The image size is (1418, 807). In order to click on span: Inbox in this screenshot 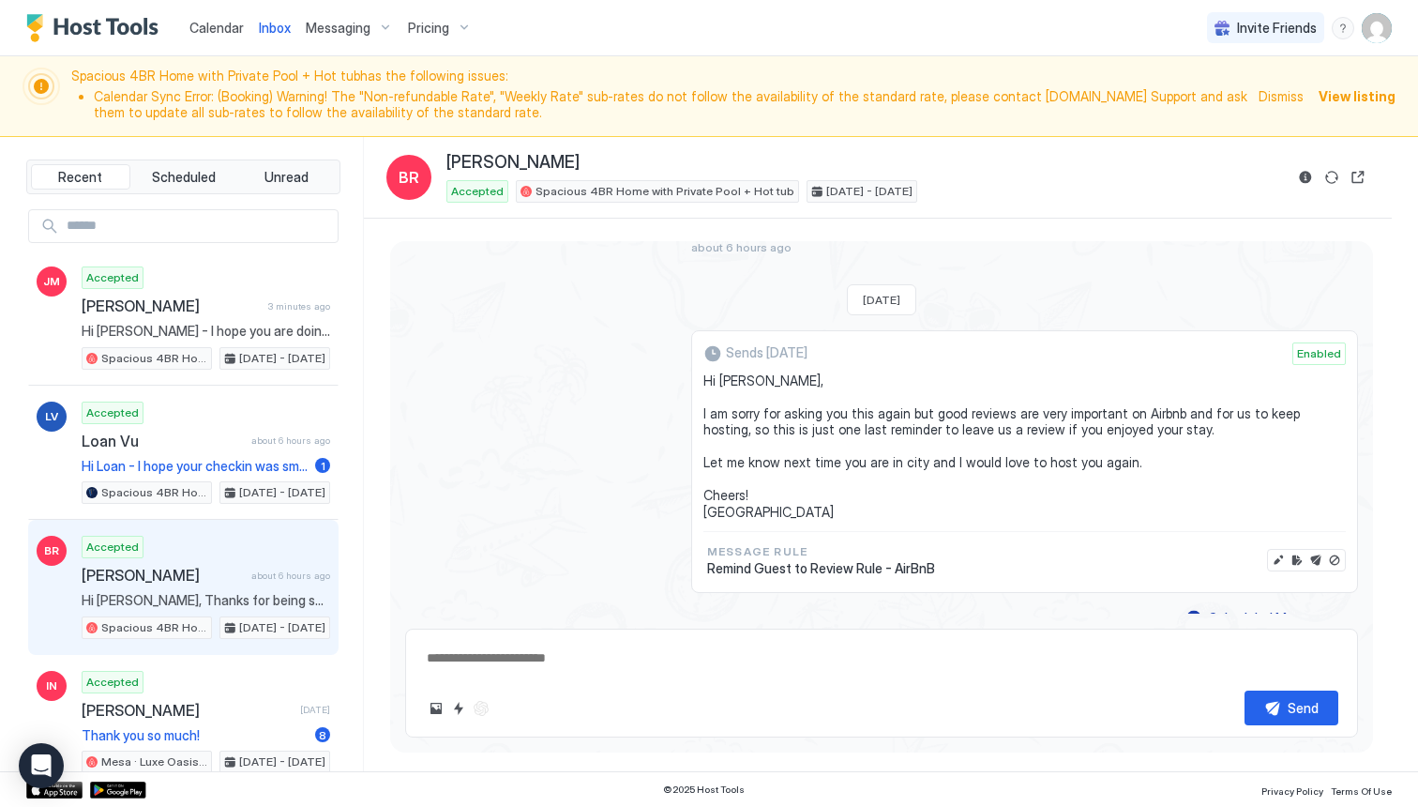, I will do `click(275, 27)`.